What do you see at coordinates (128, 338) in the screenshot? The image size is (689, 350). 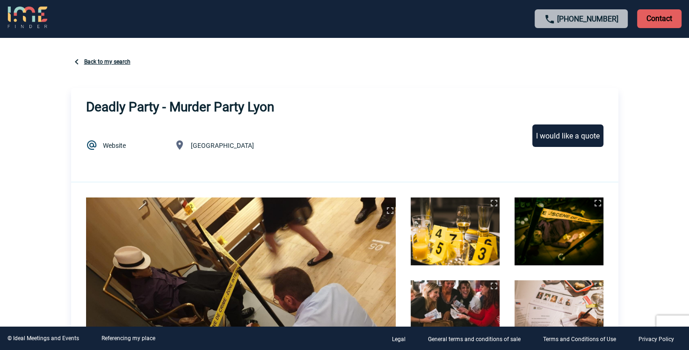 I see `a: Referencing my place` at bounding box center [128, 338].